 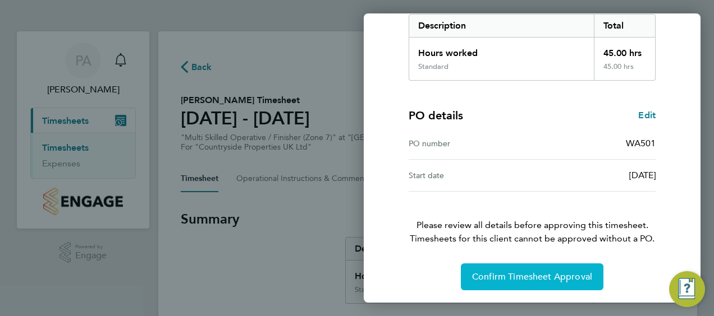 I want to click on span: WA501, so click(x=640, y=143).